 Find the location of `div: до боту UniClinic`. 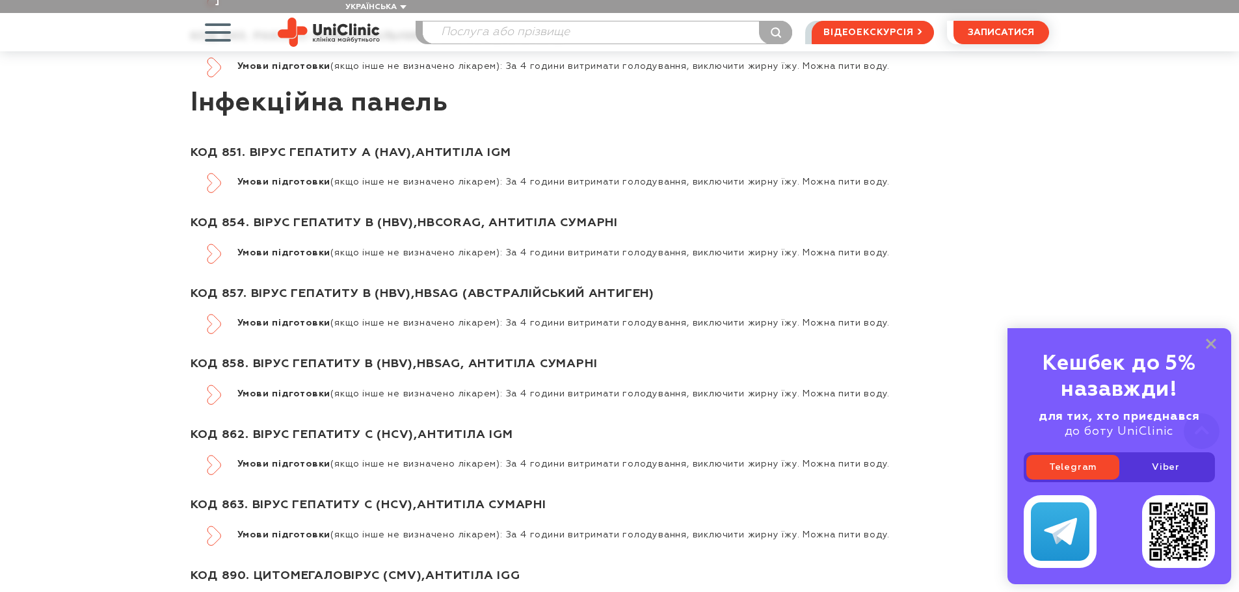

div: до боту UniClinic is located at coordinates (1119, 425).